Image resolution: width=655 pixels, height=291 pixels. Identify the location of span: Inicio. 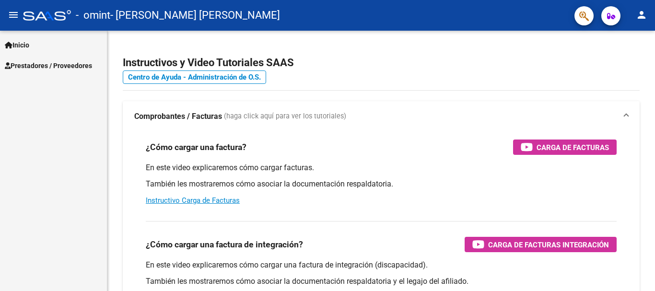
(17, 45).